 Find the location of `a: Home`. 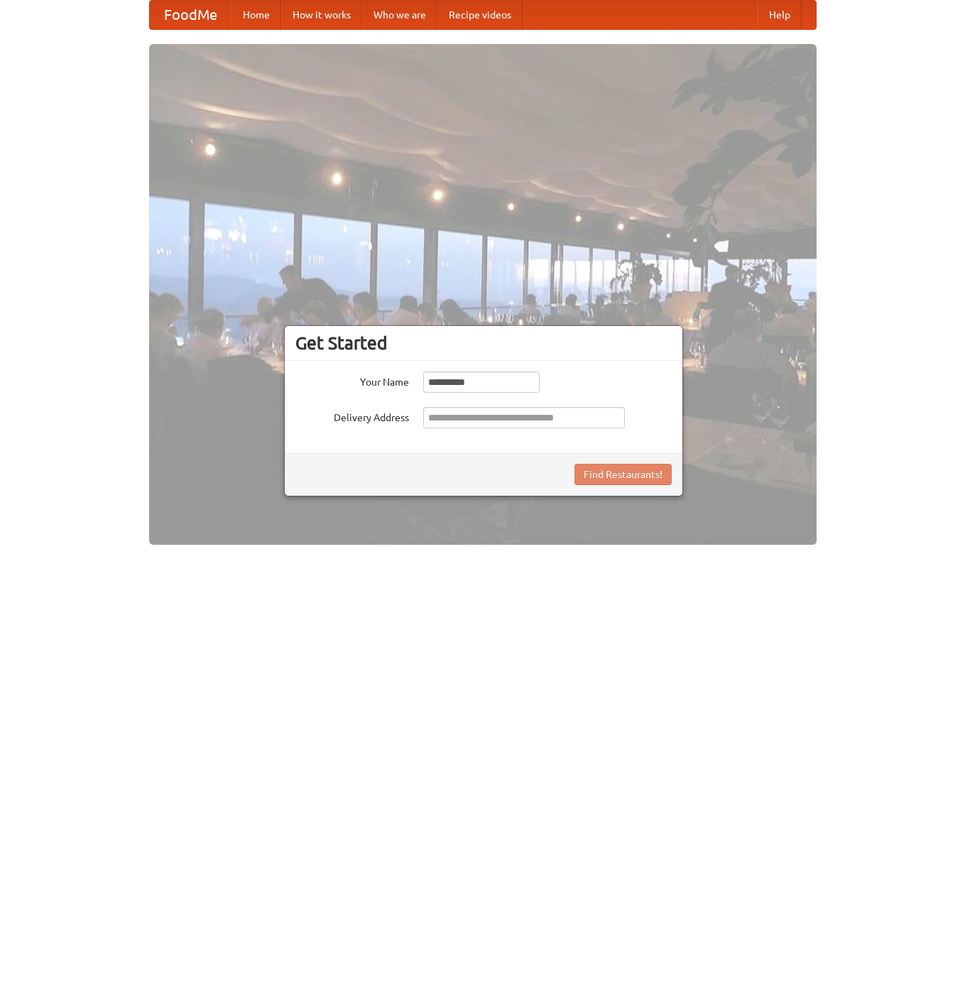

a: Home is located at coordinates (256, 15).